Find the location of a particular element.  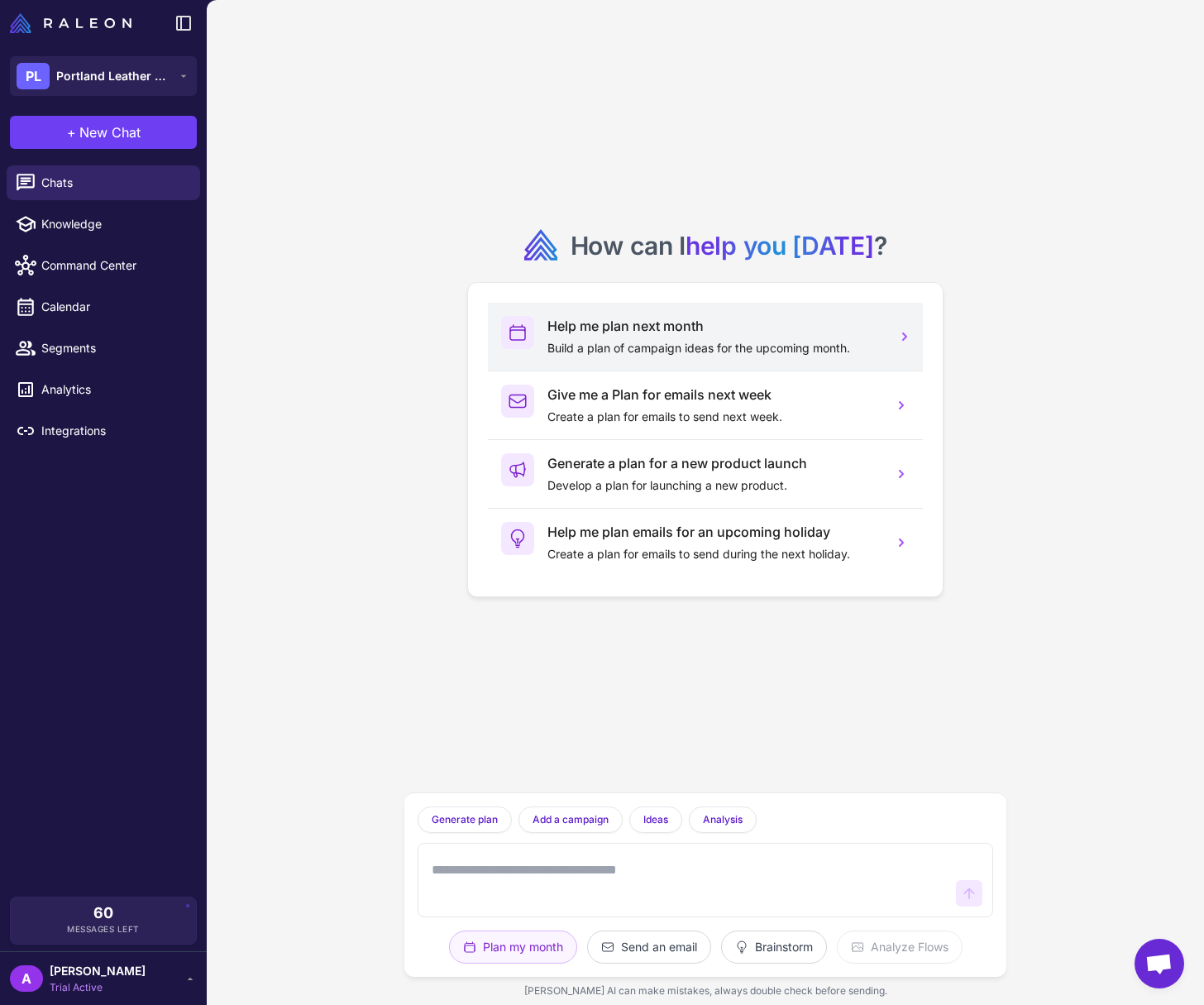

a: Analytics is located at coordinates (103, 390).